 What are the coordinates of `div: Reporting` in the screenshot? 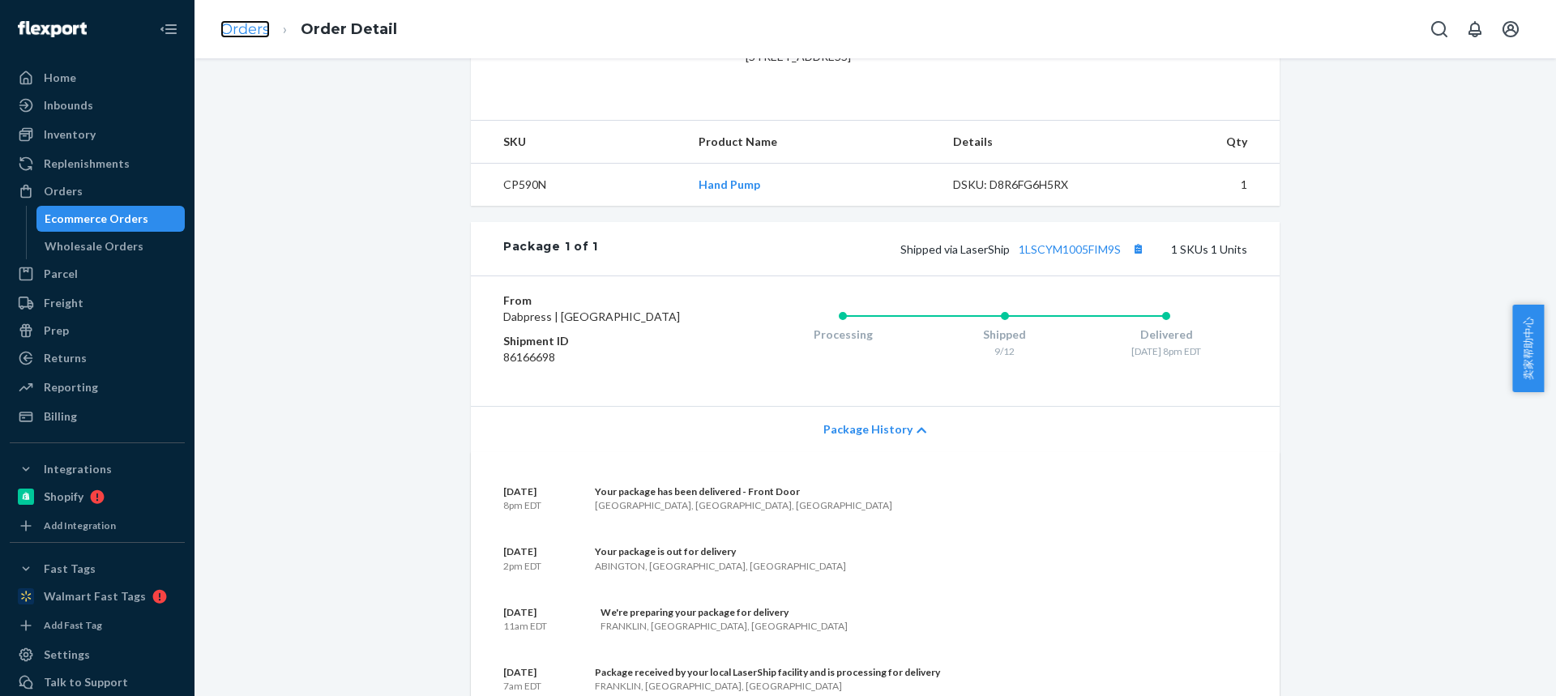 It's located at (71, 387).